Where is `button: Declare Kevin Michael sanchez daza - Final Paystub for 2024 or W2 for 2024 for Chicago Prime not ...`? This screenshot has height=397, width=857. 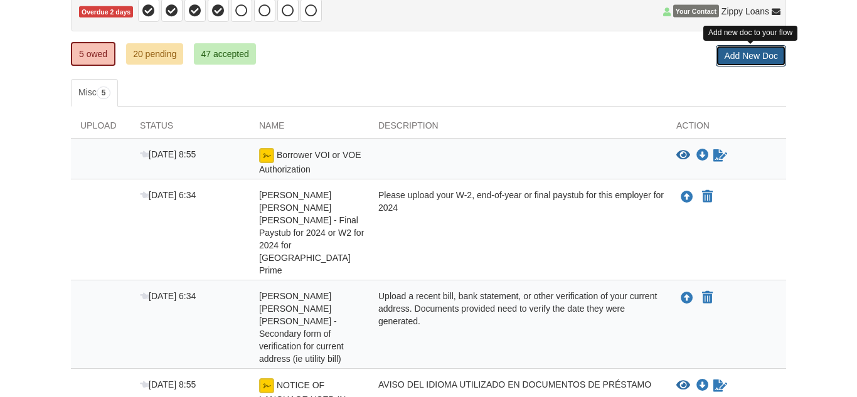 button: Declare Kevin Michael sanchez daza - Final Paystub for 2024 or W2 for 2024 for Chicago Prime not ... is located at coordinates (707, 197).